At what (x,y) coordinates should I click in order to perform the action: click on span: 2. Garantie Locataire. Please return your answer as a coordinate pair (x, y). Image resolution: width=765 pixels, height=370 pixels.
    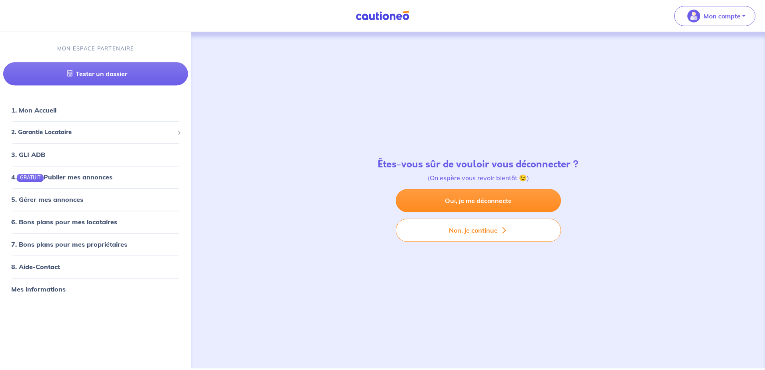
    Looking at the image, I should click on (92, 132).